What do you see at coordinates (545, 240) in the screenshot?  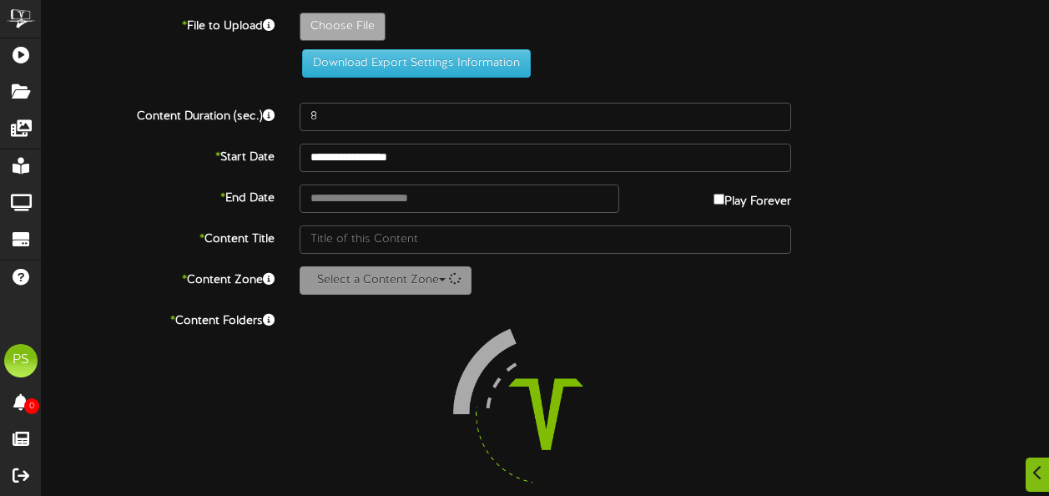 I see `input: Title of this Content` at bounding box center [545, 240].